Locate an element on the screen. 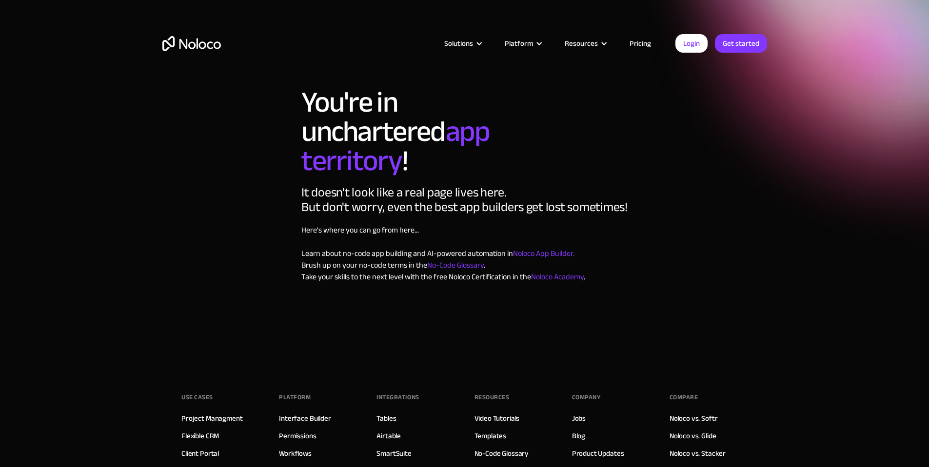 The height and width of the screenshot is (467, 929). a: Product Updates is located at coordinates (598, 453).